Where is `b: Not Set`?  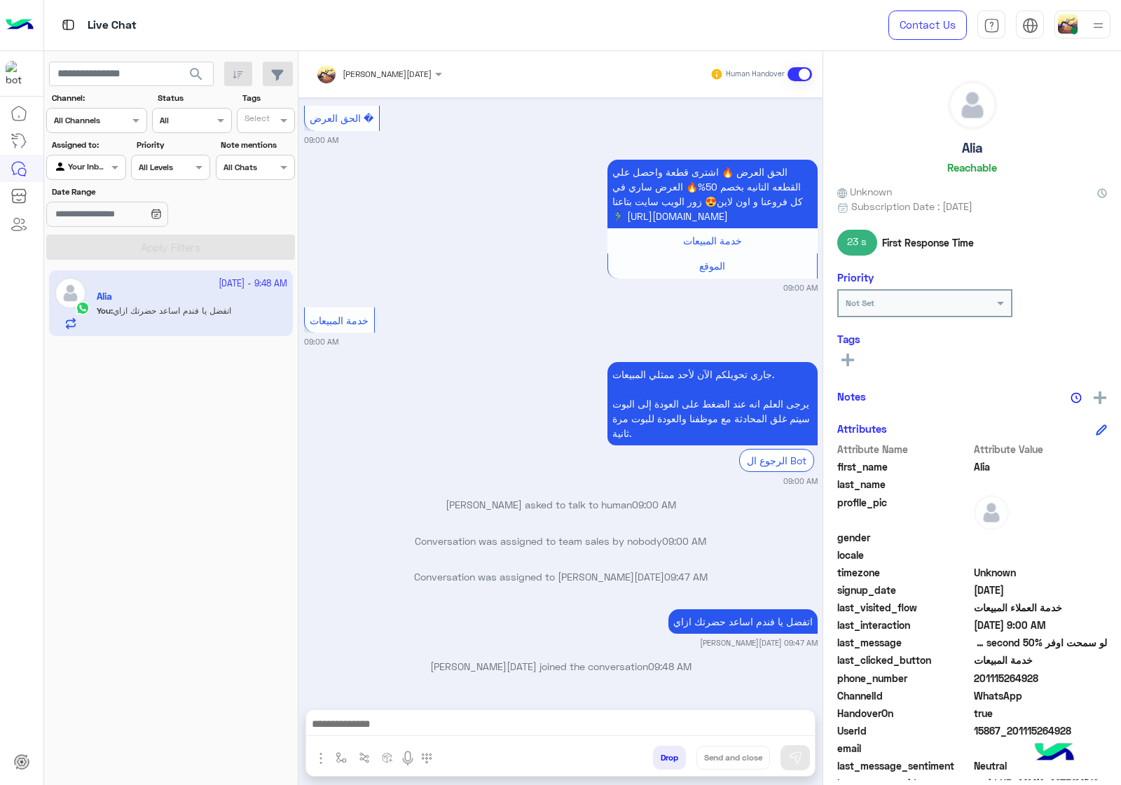
b: Not Set is located at coordinates (859, 303).